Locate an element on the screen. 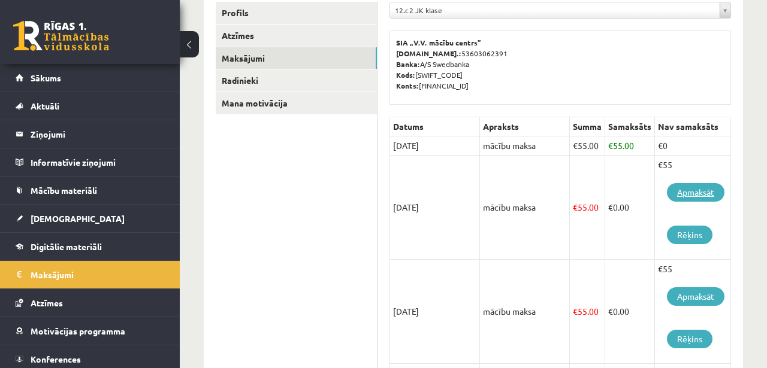 This screenshot has width=767, height=368. span: Sākums is located at coordinates (46, 78).